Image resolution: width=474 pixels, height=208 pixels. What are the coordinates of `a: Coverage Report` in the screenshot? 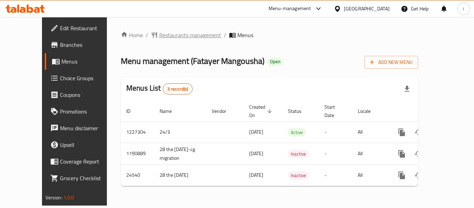 It's located at (83, 161).